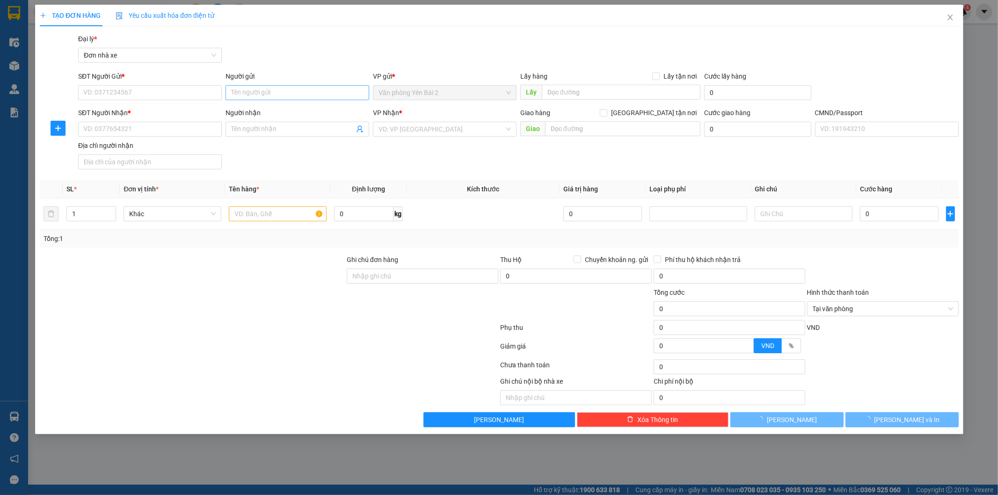  What do you see at coordinates (398, 214) in the screenshot?
I see `span: kg` at bounding box center [398, 214].